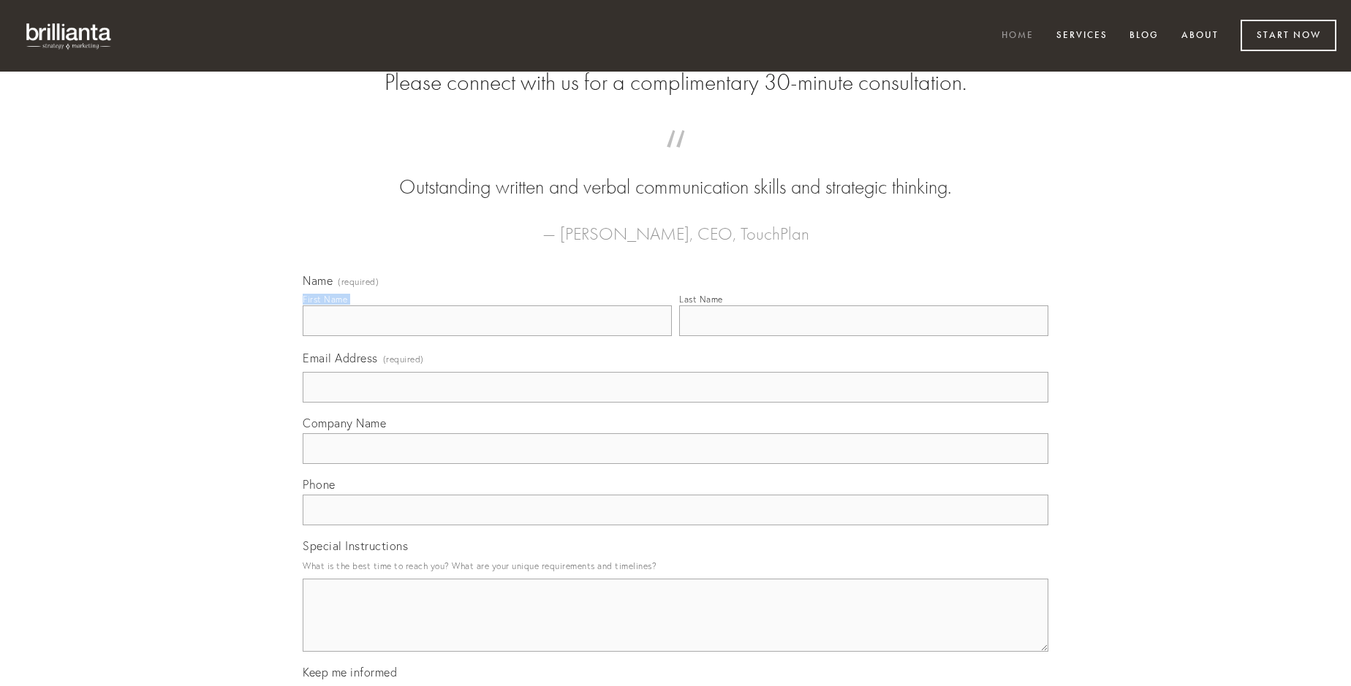 This screenshot has width=1351, height=686. What do you see at coordinates (69, 36) in the screenshot?
I see `img: brillianta - research, strategy, marketing` at bounding box center [69, 36].